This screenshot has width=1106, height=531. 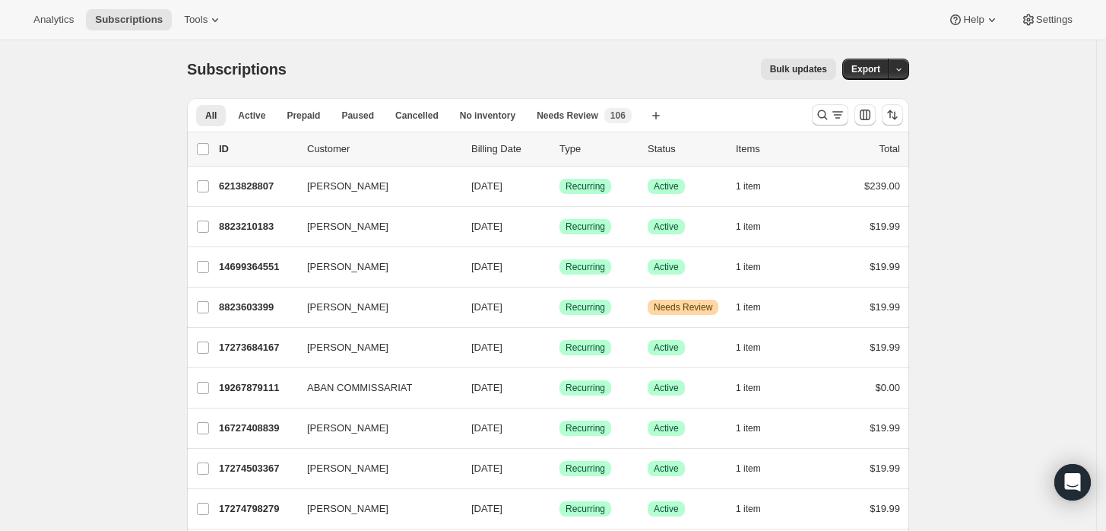 What do you see at coordinates (973, 20) in the screenshot?
I see `button: Help` at bounding box center [973, 20].